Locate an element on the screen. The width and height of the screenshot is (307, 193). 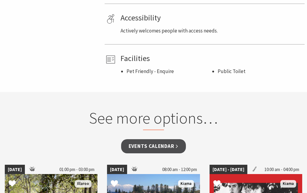
span: 01:00 pm - 03:00 pm is located at coordinates (77, 169).